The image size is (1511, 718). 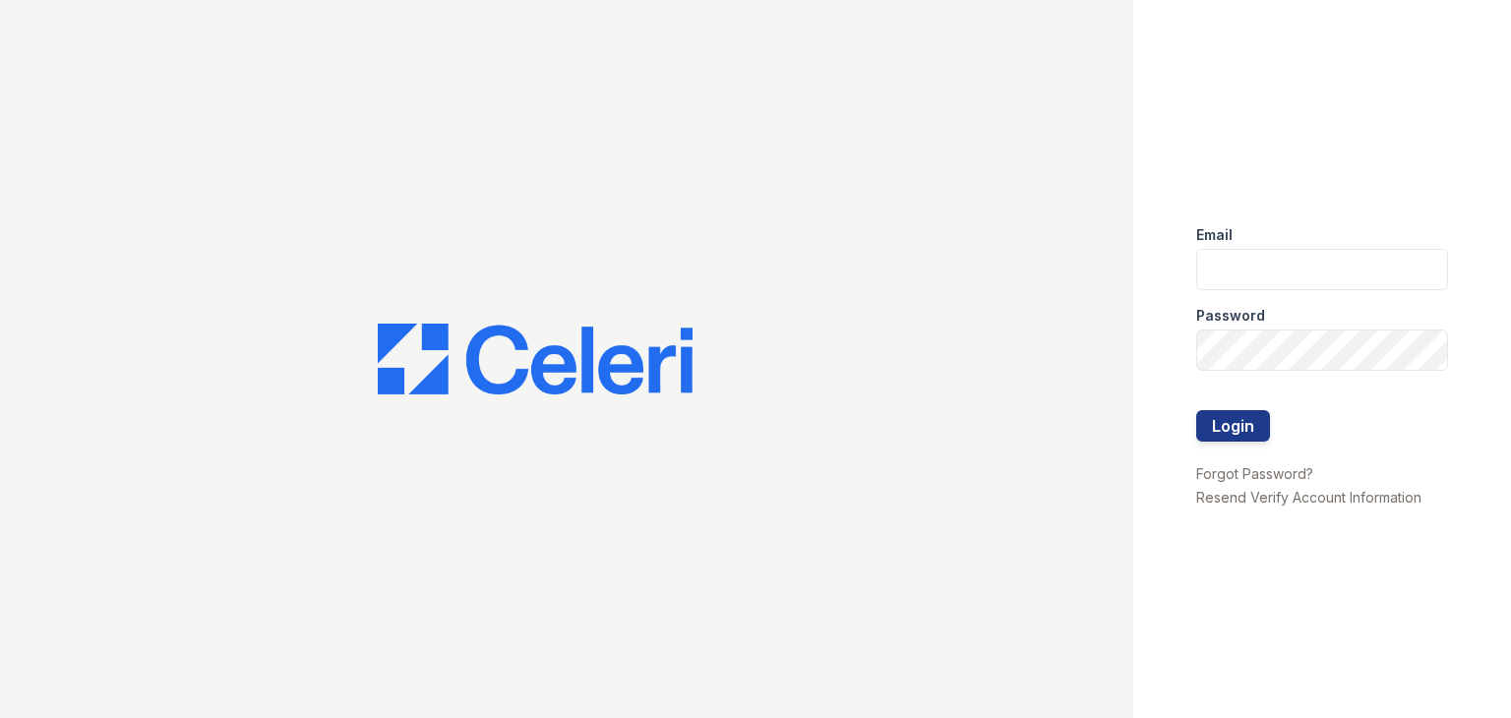 What do you see at coordinates (1233, 426) in the screenshot?
I see `button: Login` at bounding box center [1233, 426].